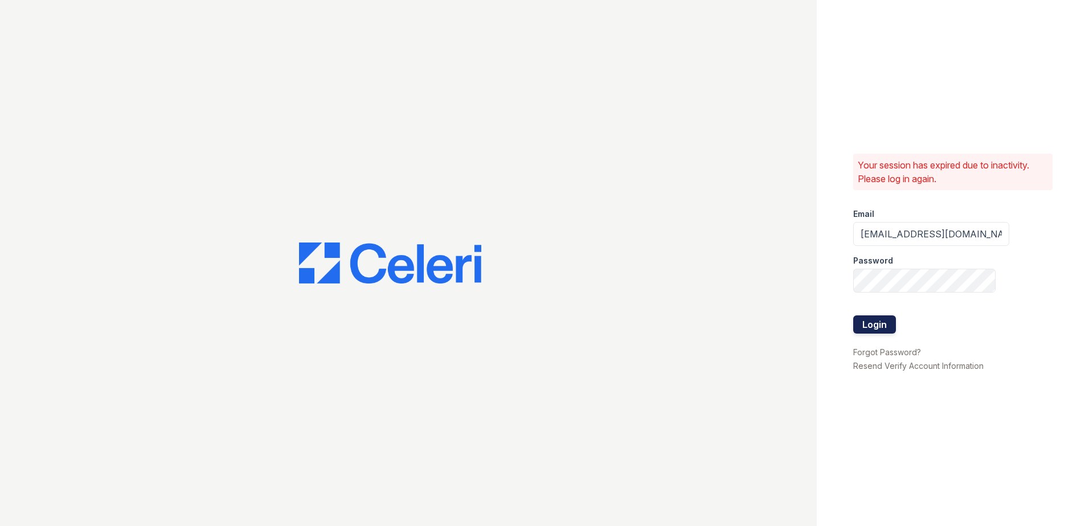 The width and height of the screenshot is (1089, 526). Describe the element at coordinates (887, 352) in the screenshot. I see `a: Forgot Password?` at that location.